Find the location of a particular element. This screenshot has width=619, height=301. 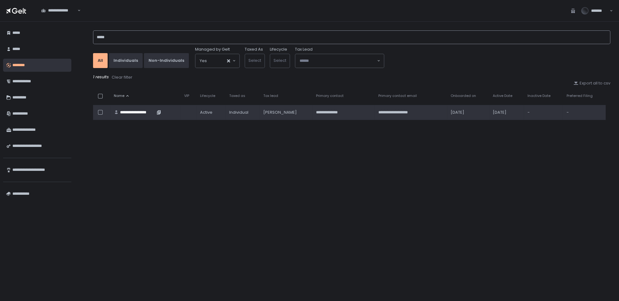

span: Inactive Date is located at coordinates (539, 96).